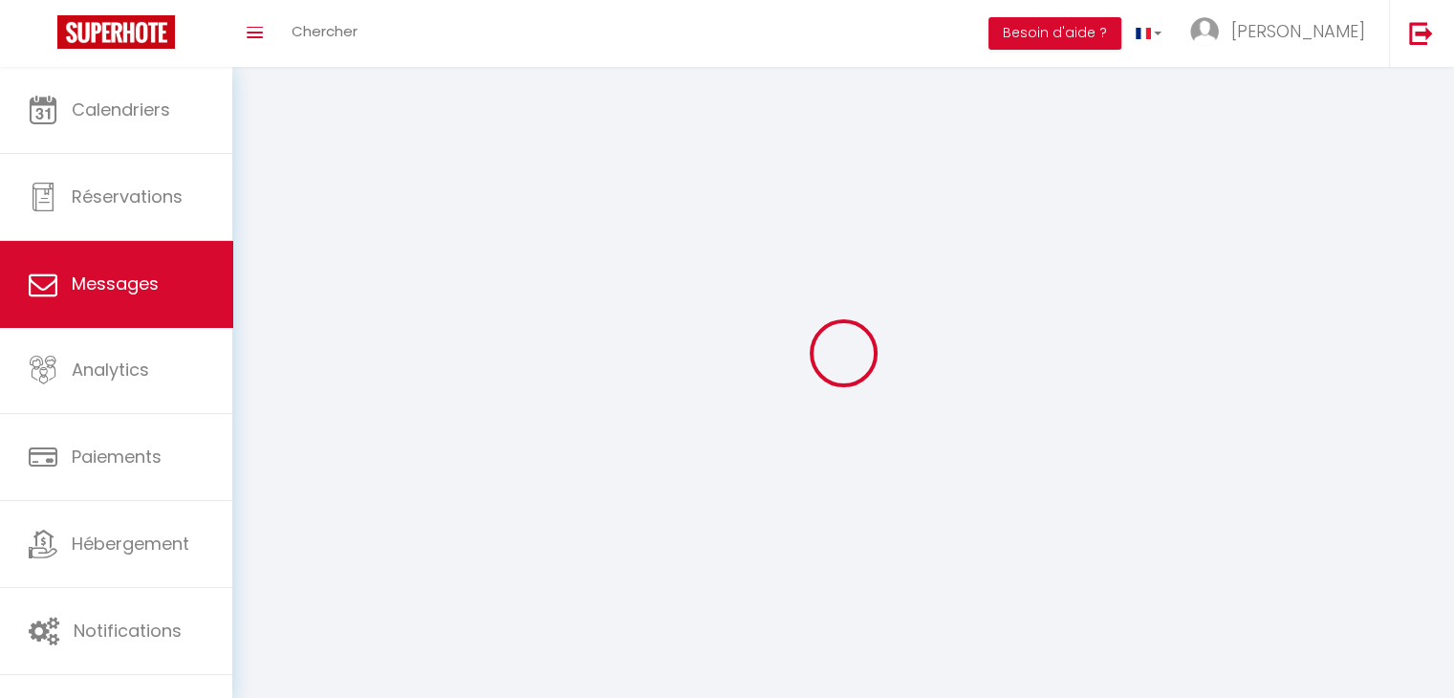 The width and height of the screenshot is (1454, 698). What do you see at coordinates (1421, 33) in the screenshot?
I see `img: logout` at bounding box center [1421, 33].